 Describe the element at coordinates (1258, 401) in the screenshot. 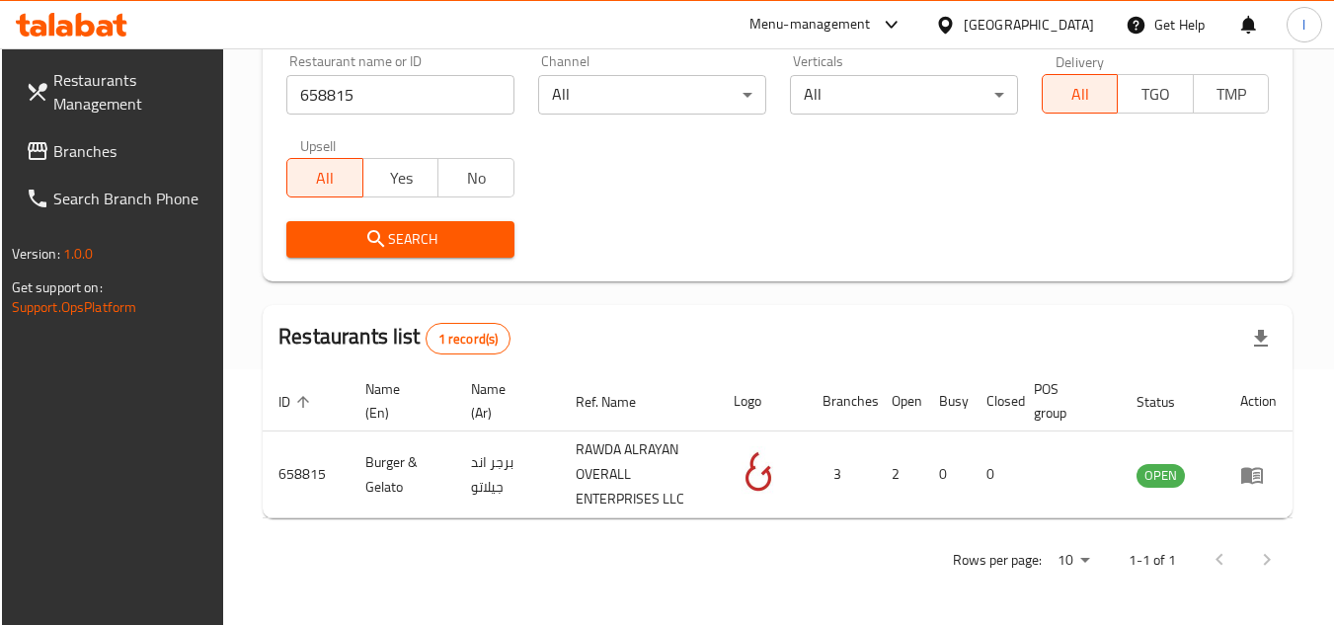

I see `th: Action` at that location.